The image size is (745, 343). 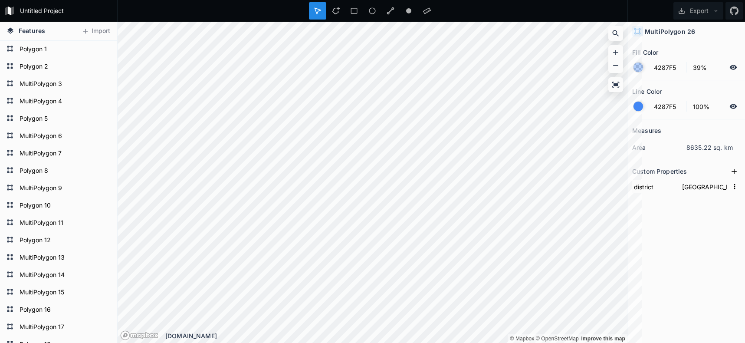 What do you see at coordinates (139, 335) in the screenshot?
I see `a: Mapbox logo` at bounding box center [139, 335].